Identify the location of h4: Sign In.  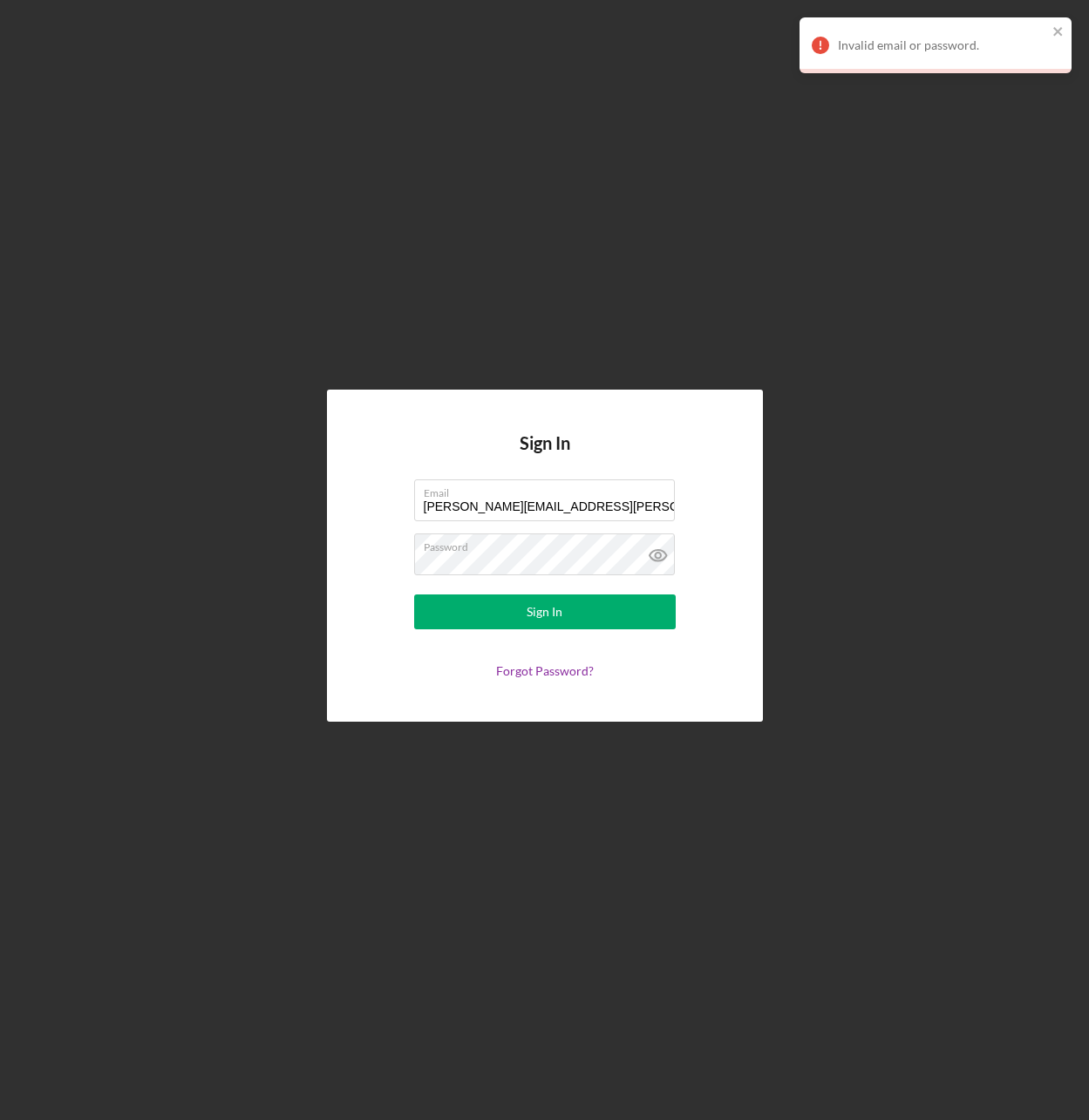
(545, 456).